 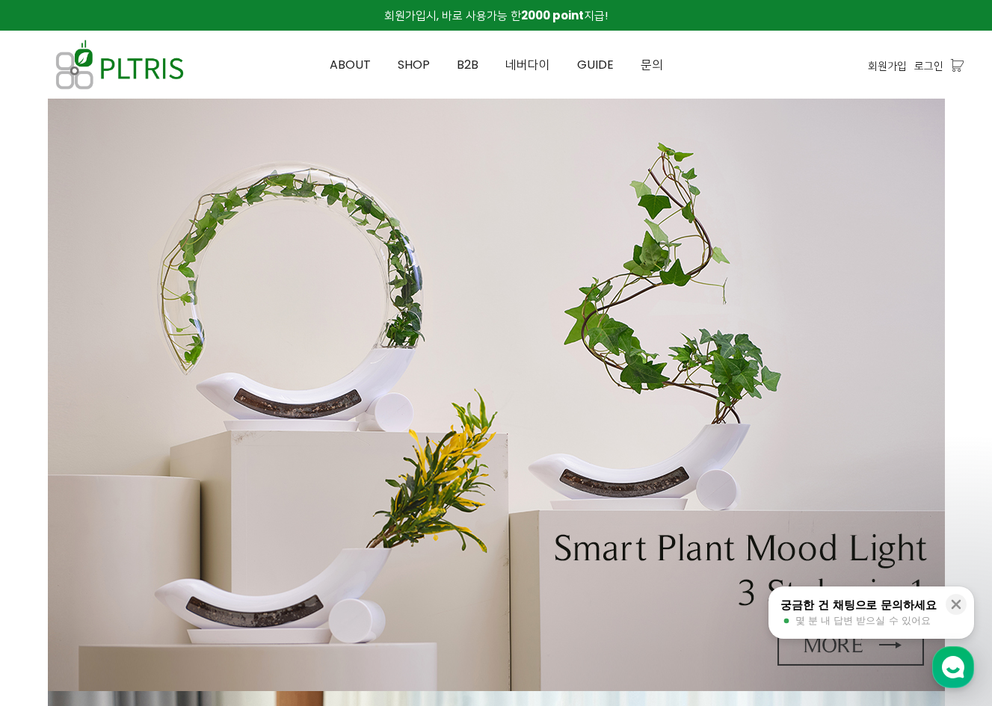 I want to click on a: 회원가입, so click(x=887, y=66).